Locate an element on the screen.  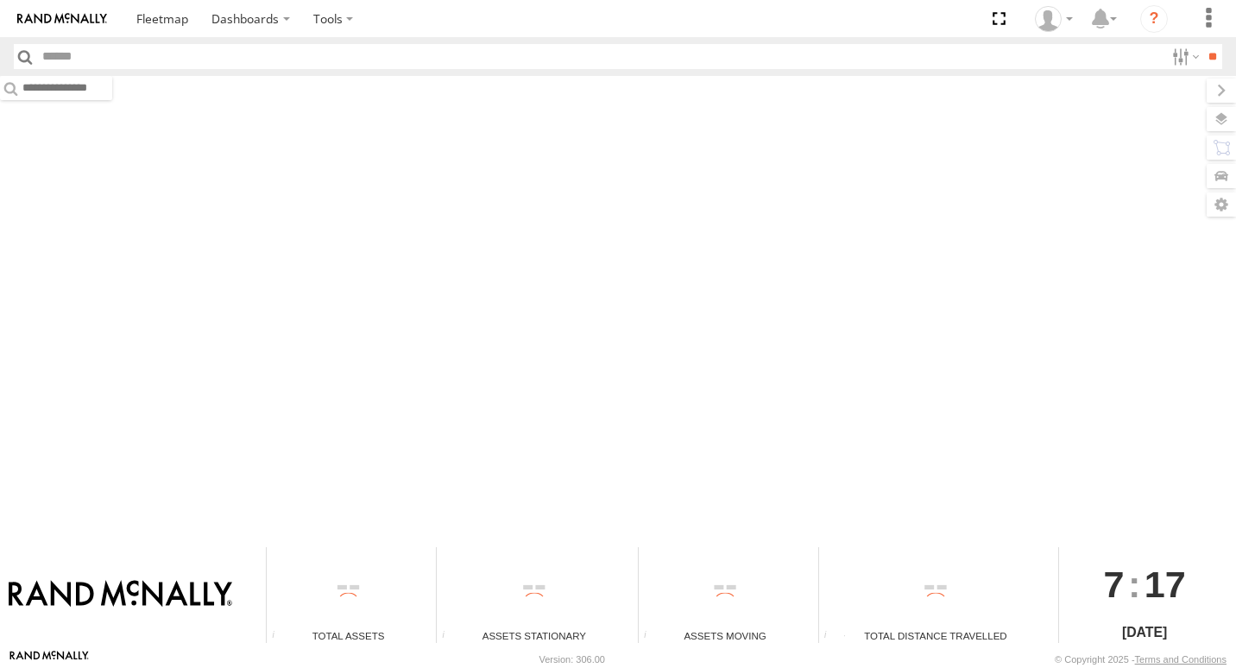
img: Rand McNally is located at coordinates (120, 595).